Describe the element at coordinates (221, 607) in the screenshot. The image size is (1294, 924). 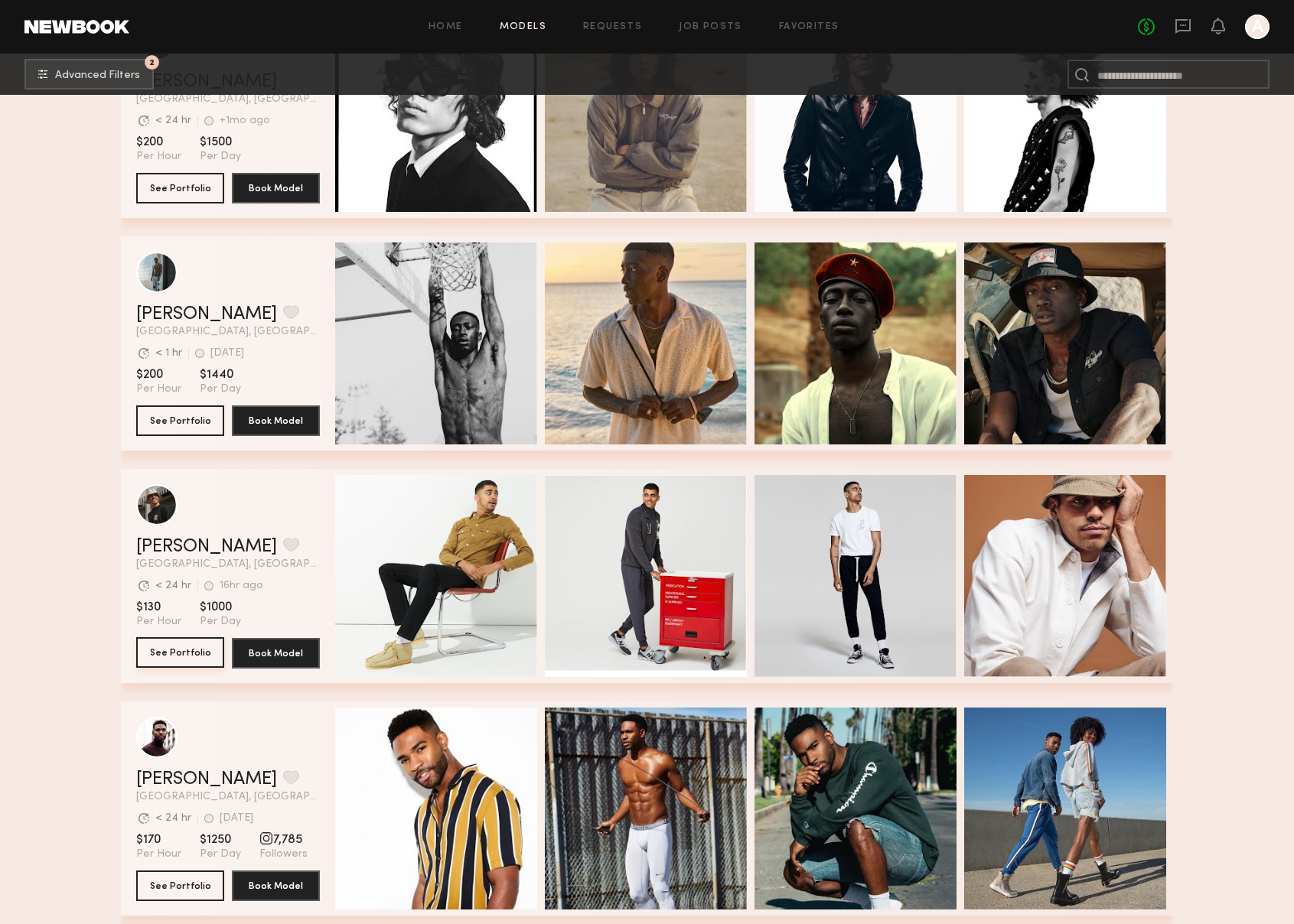
I see `span: $1000` at that location.